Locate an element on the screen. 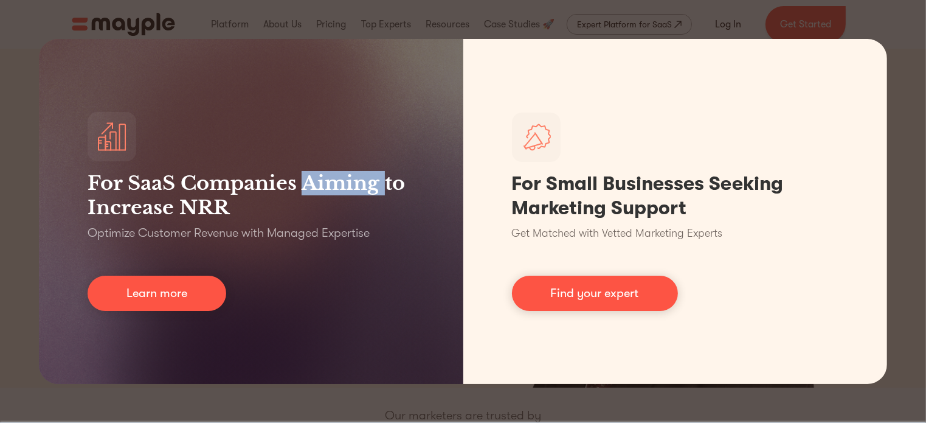 The height and width of the screenshot is (423, 926). h1: For Small Businesses Seeking Marketing Support is located at coordinates (676, 196).